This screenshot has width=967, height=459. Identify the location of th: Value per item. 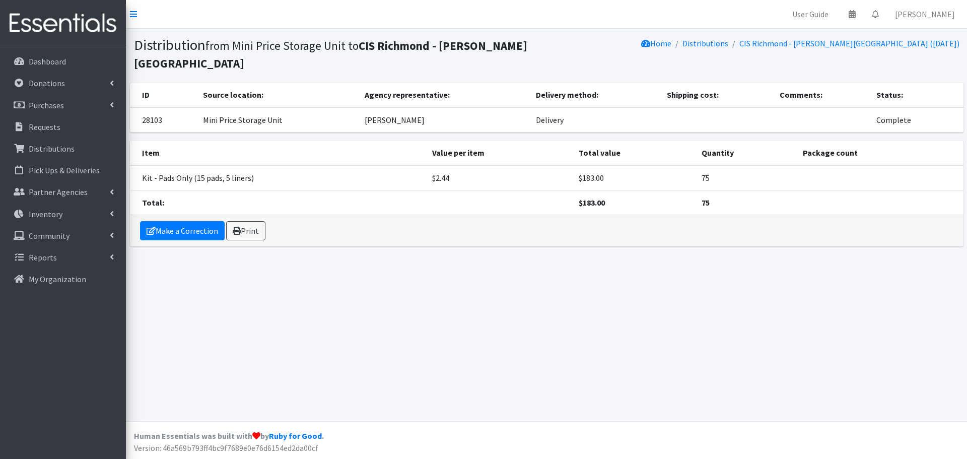
(500, 153).